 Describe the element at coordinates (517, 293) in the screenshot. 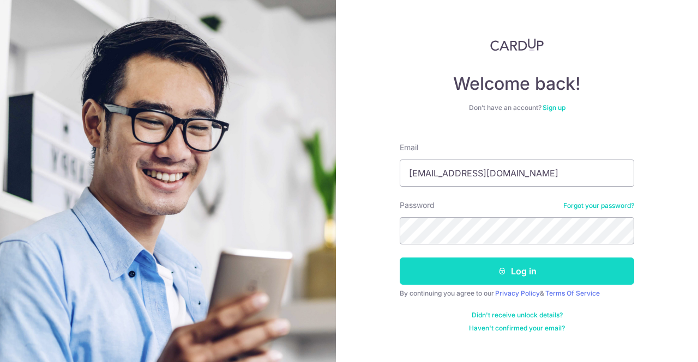

I see `a: Privacy Policy` at that location.